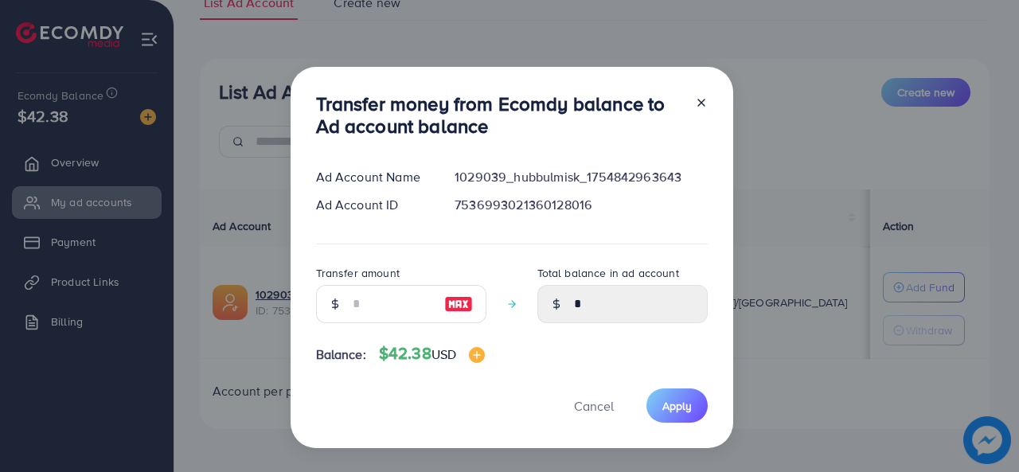  Describe the element at coordinates (677, 406) in the screenshot. I see `span: Apply` at that location.